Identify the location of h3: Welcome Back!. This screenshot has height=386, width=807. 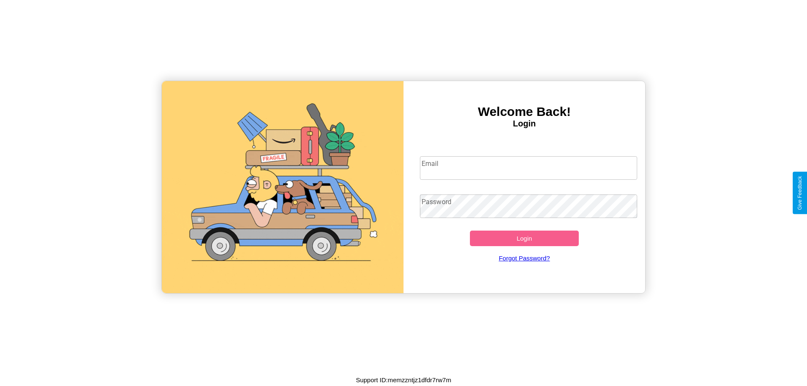
(524, 112).